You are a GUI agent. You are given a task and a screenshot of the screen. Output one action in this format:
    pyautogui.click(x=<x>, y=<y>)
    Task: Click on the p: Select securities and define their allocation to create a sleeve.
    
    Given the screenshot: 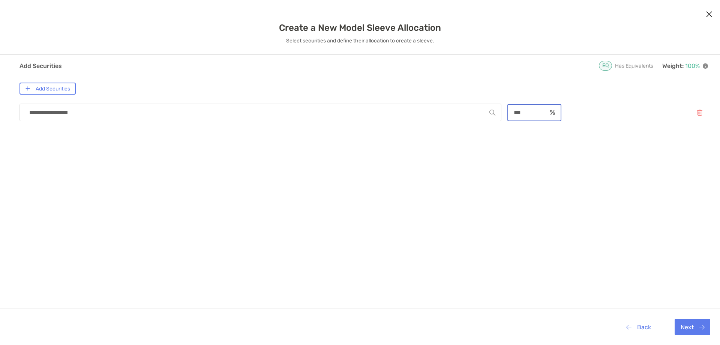 What is the action you would take?
    pyautogui.click(x=360, y=40)
    